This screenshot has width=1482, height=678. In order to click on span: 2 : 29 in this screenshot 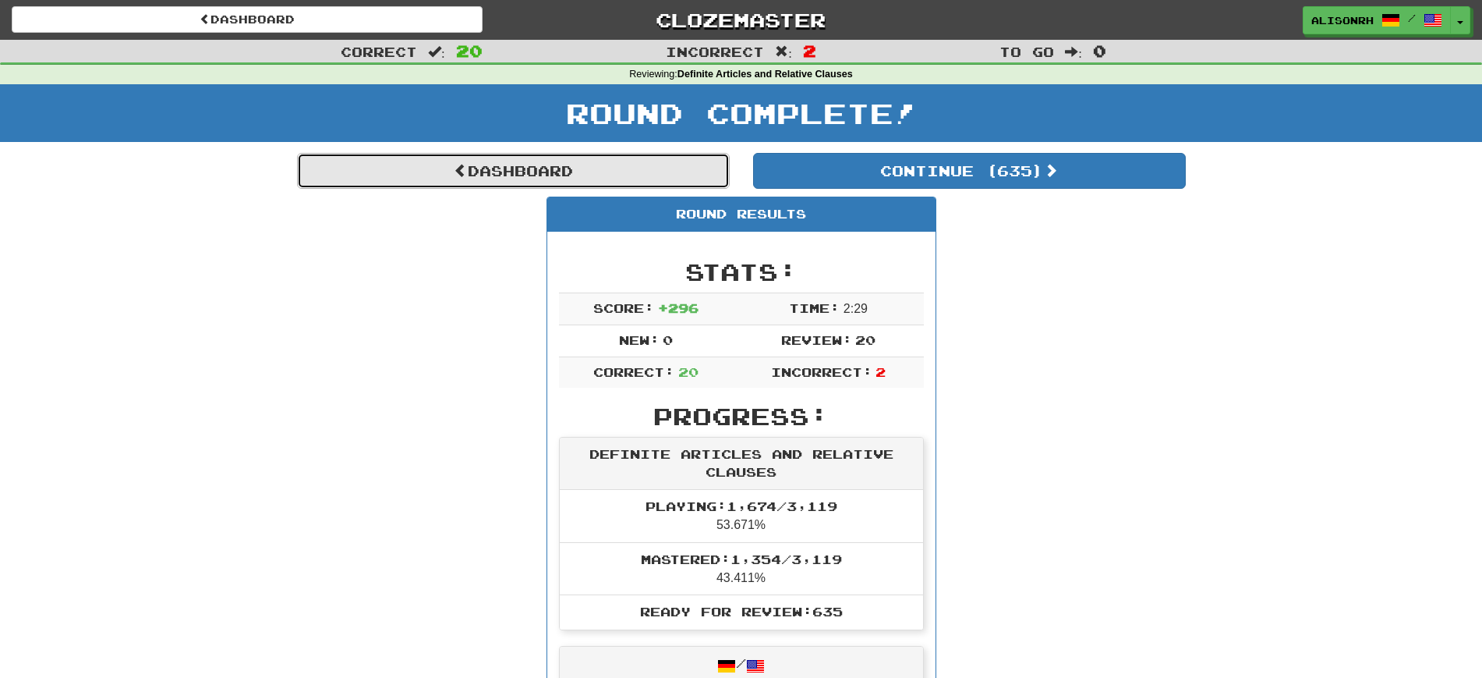, I will do `click(855, 308)`.